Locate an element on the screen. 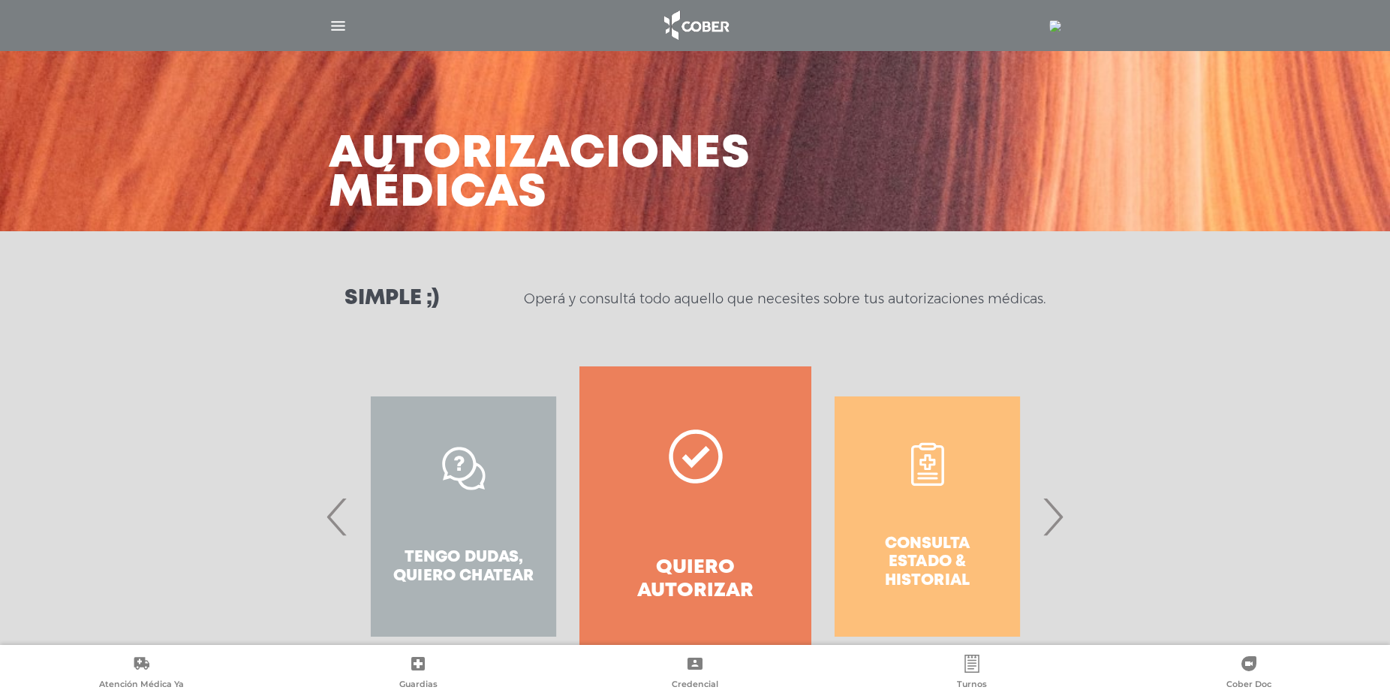 The height and width of the screenshot is (696, 1390). img: logo_cober_home-white.png is located at coordinates (695, 26).